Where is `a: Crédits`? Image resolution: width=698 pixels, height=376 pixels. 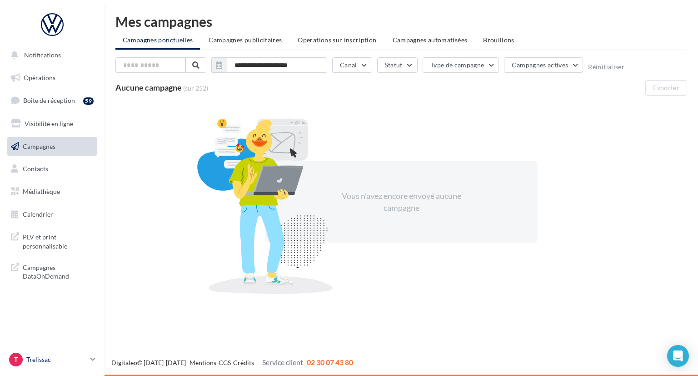 a: Crédits is located at coordinates (244, 362).